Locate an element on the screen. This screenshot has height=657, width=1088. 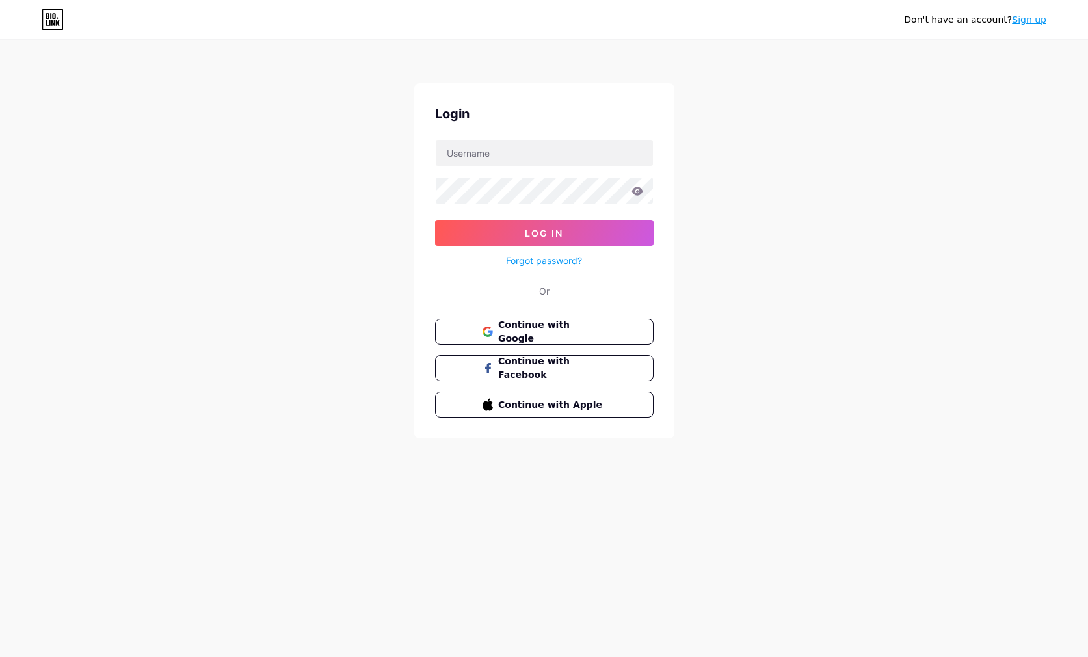
button: Continue with Google is located at coordinates (544, 332).